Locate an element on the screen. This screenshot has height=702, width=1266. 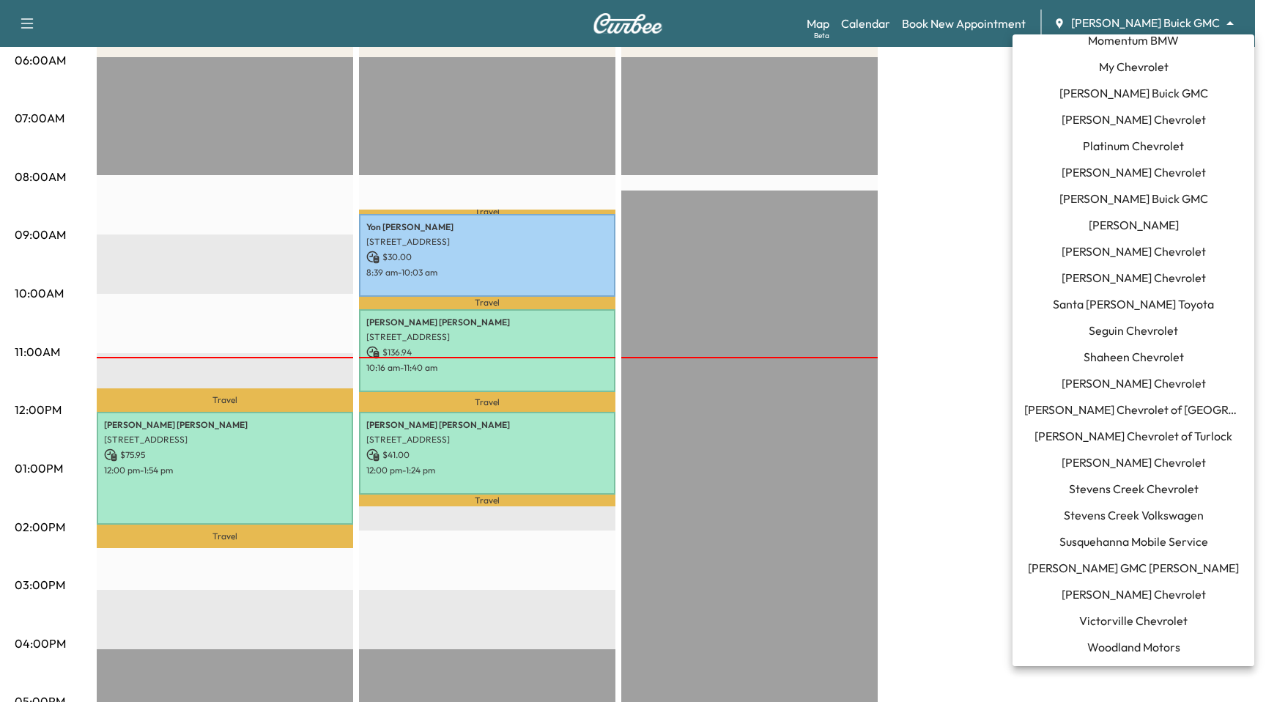
span: Shaheen Chevrolet is located at coordinates (1133, 357).